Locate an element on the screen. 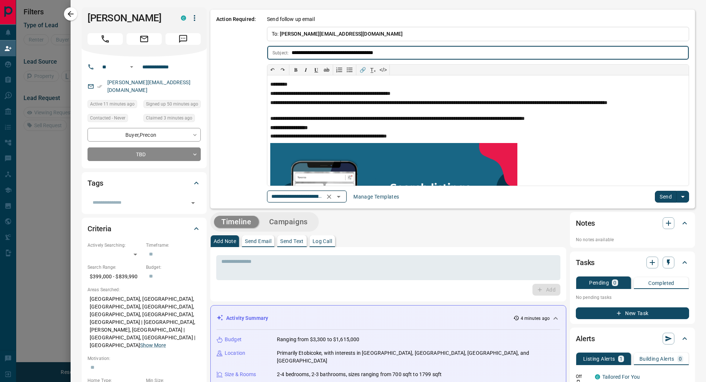  button: 𝐔 is located at coordinates (316, 70).